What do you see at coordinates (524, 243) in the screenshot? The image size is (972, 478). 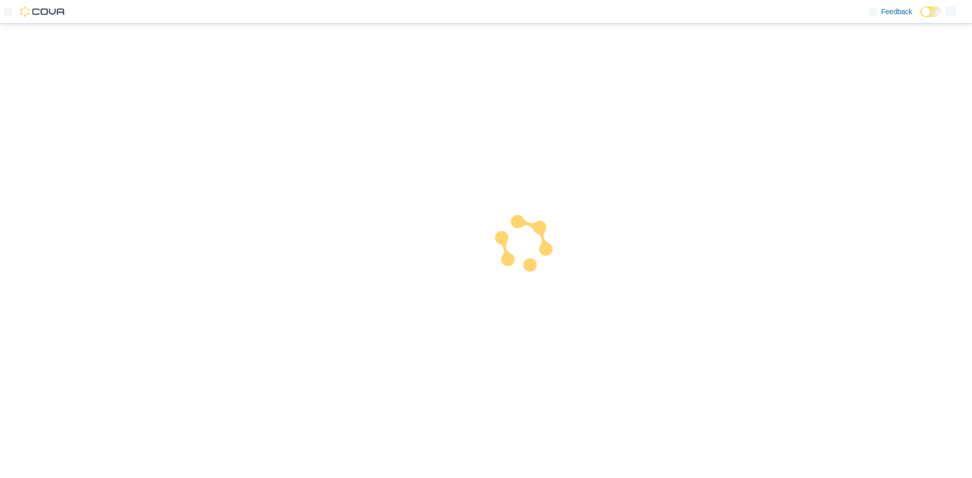 I see `img: cova-loader` at bounding box center [524, 243].